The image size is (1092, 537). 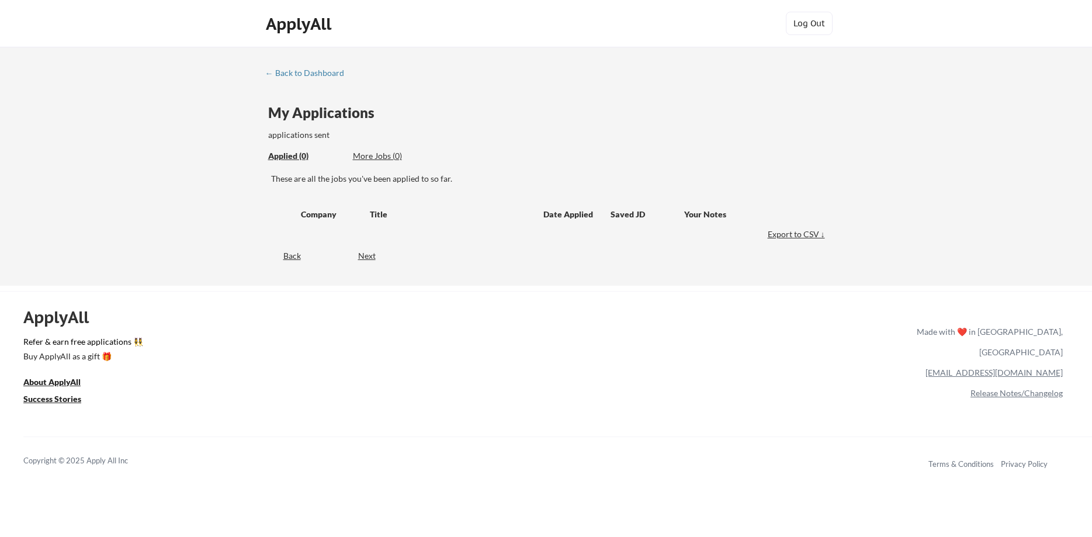 What do you see at coordinates (348, 343) in the screenshot?
I see `a: Refer & earn free applications 👯‍♀️` at bounding box center [348, 343].